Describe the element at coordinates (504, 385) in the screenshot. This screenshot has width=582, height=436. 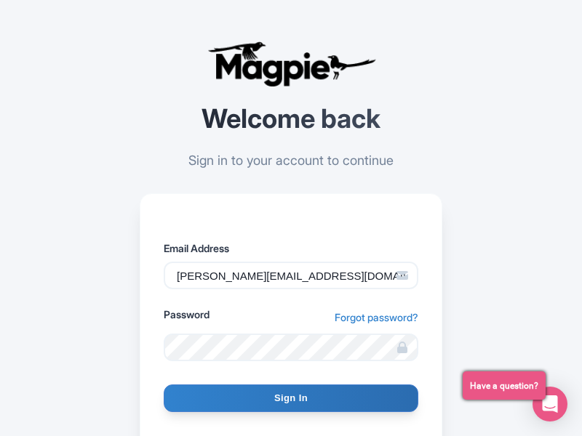
I see `button: Have a question?` at that location.